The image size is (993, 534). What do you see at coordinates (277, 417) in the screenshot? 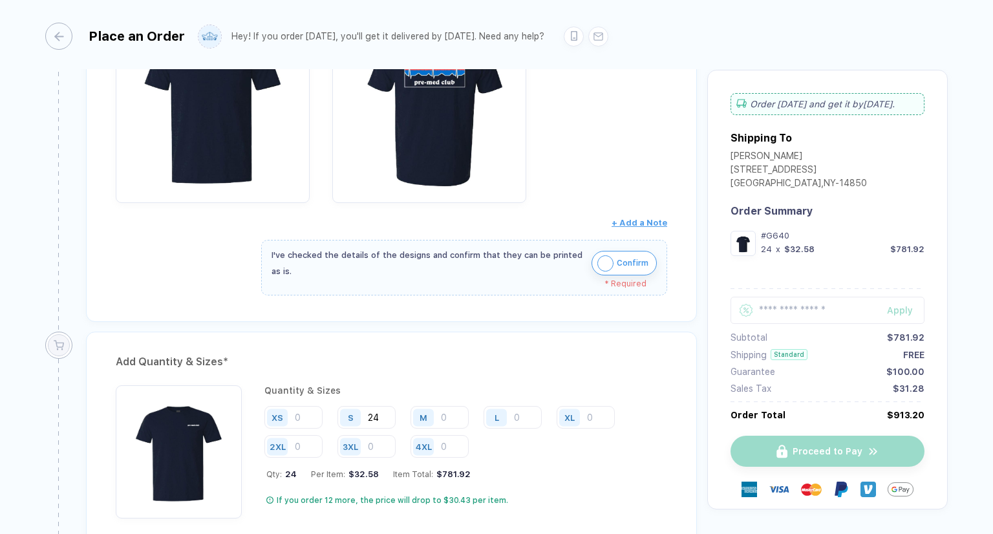
I see `div: XS` at bounding box center [277, 417].